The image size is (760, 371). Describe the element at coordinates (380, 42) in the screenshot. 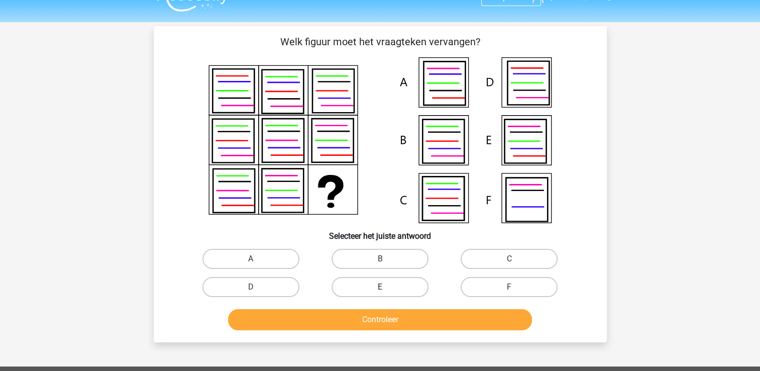

I see `p: Welk figuur moet het vraagteken vervangen?` at that location.